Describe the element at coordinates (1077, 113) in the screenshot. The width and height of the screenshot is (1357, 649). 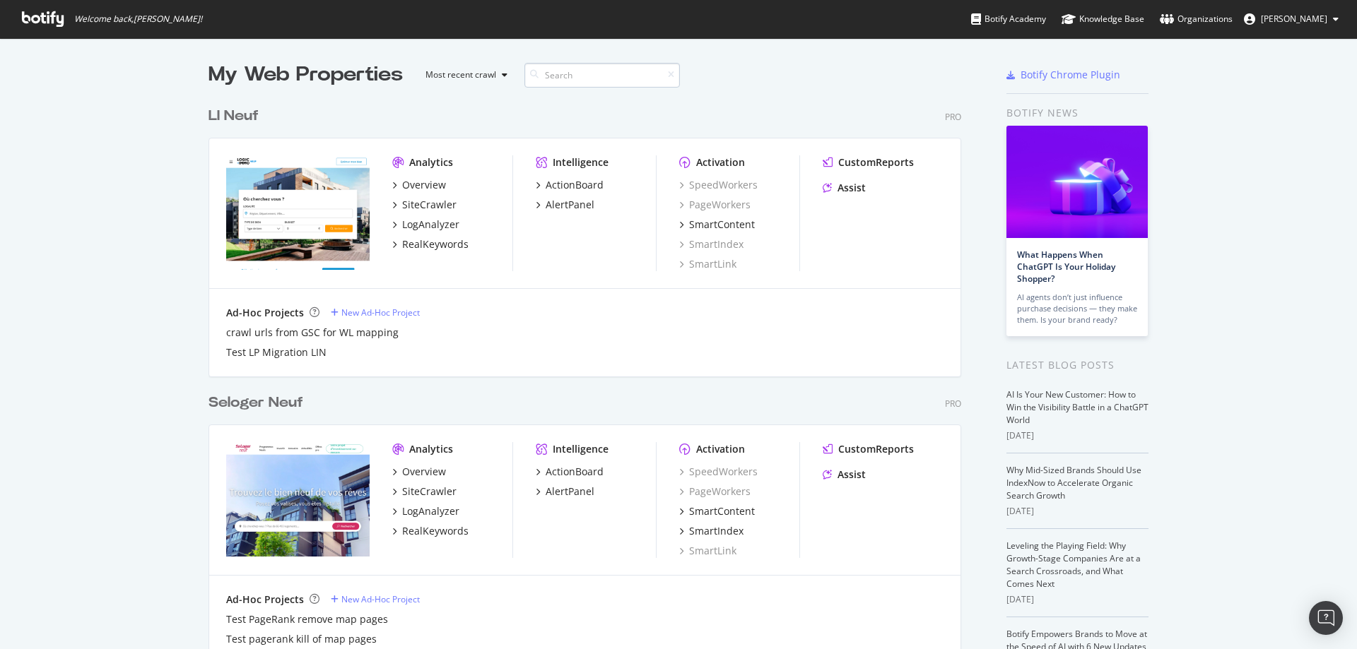
I see `div: Botify news` at that location.